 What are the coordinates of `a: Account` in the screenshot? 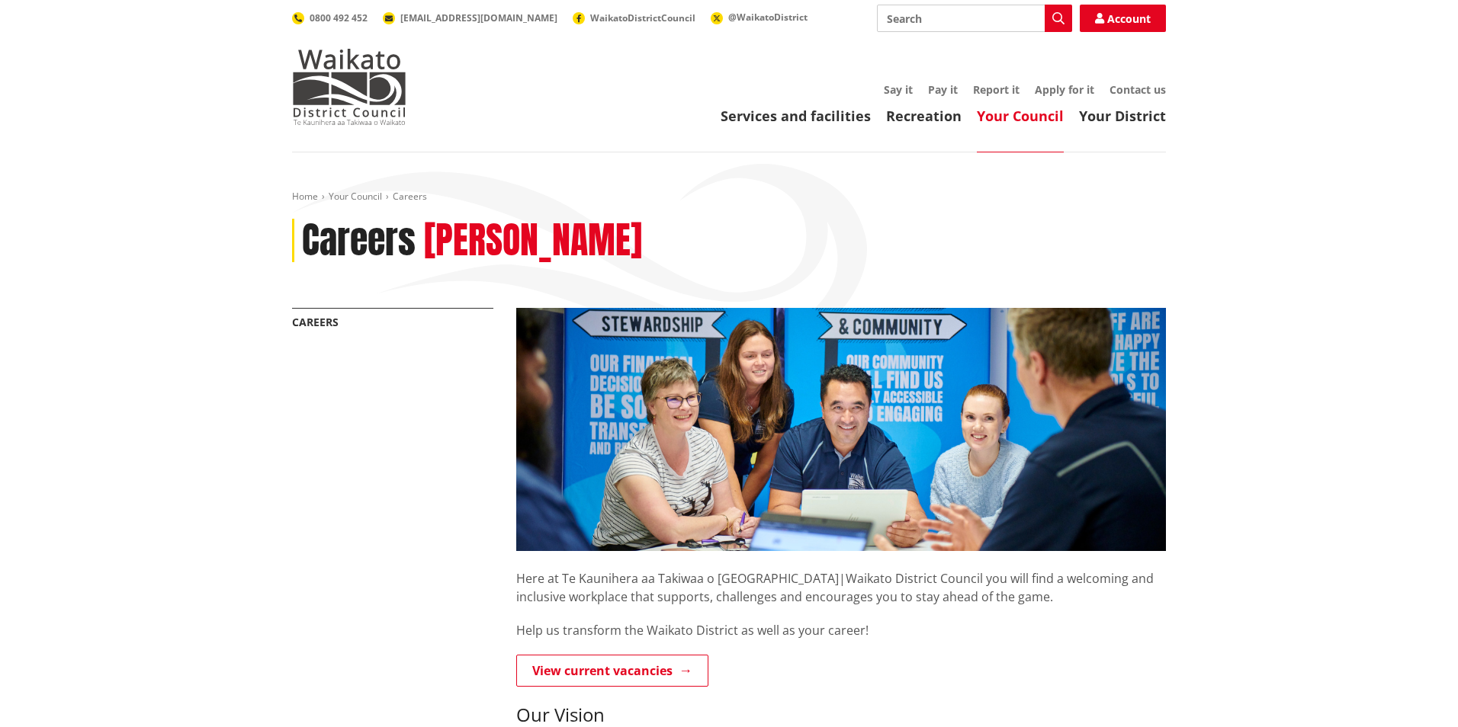 It's located at (1122, 18).